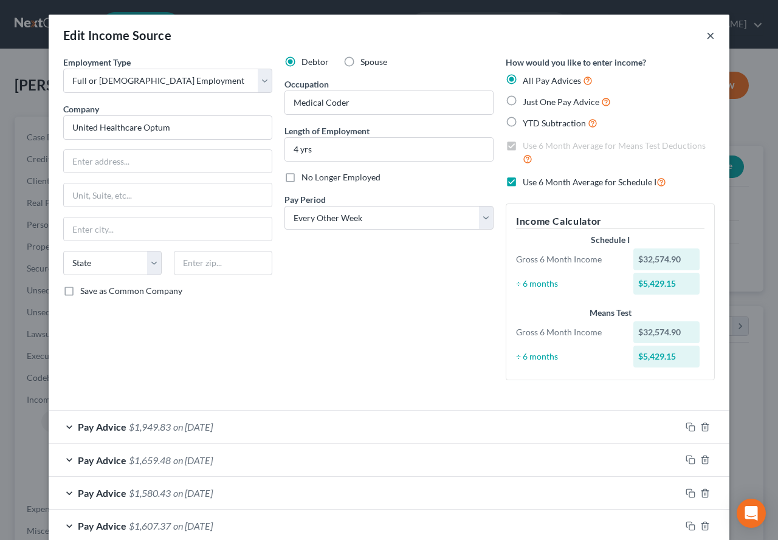 This screenshot has width=778, height=540. What do you see at coordinates (554, 123) in the screenshot?
I see `span: YTD Subtraction` at bounding box center [554, 123].